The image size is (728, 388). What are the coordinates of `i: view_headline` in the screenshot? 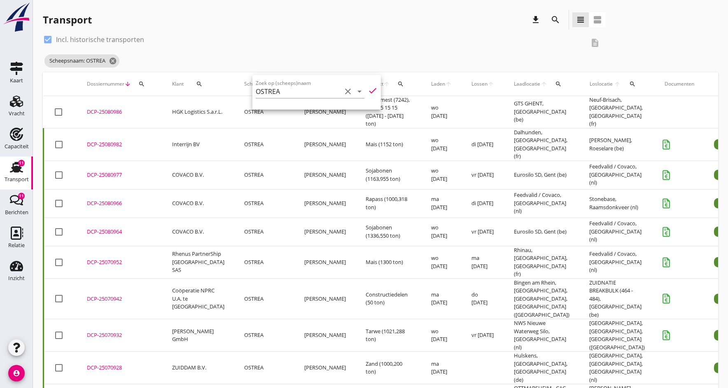 It's located at (581, 20).